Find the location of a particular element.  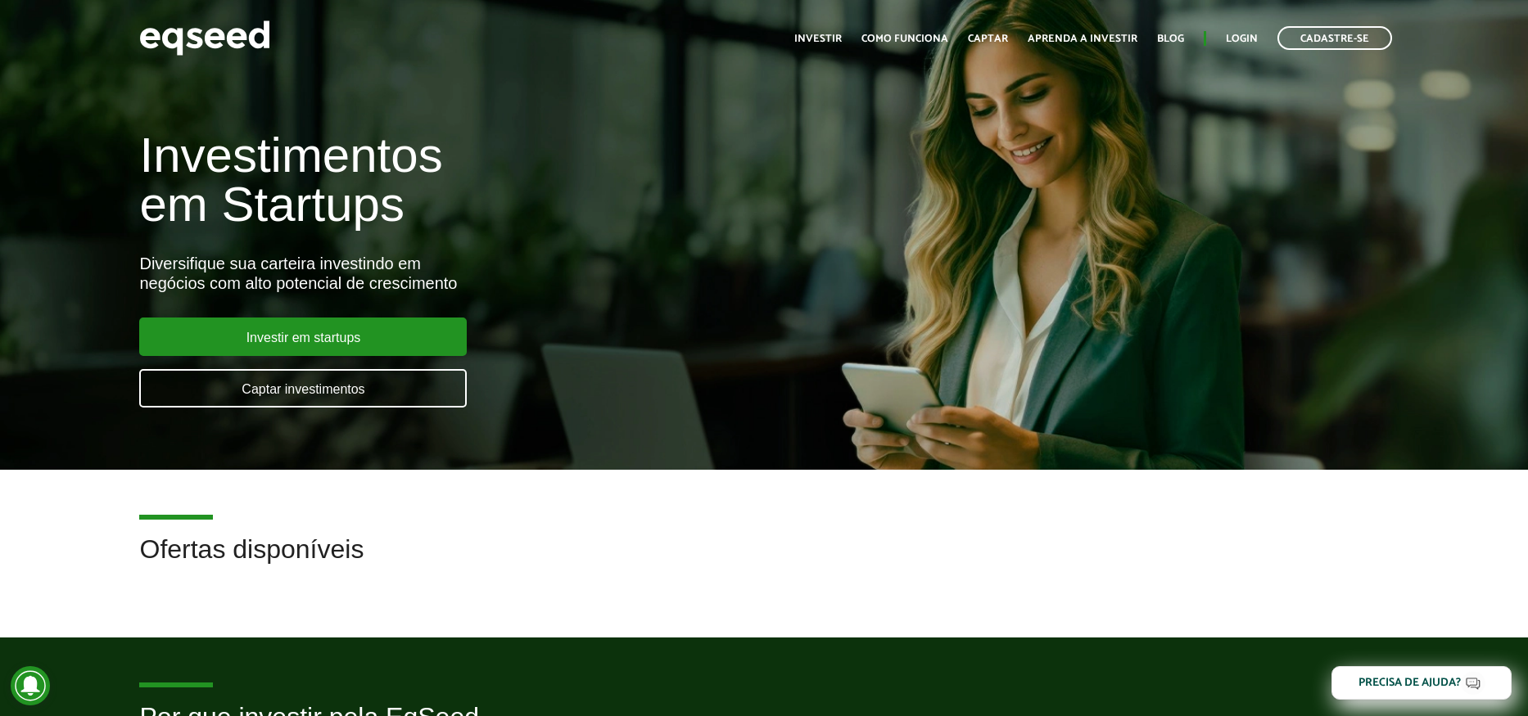

a: Aprenda a investir is located at coordinates (1082, 38).